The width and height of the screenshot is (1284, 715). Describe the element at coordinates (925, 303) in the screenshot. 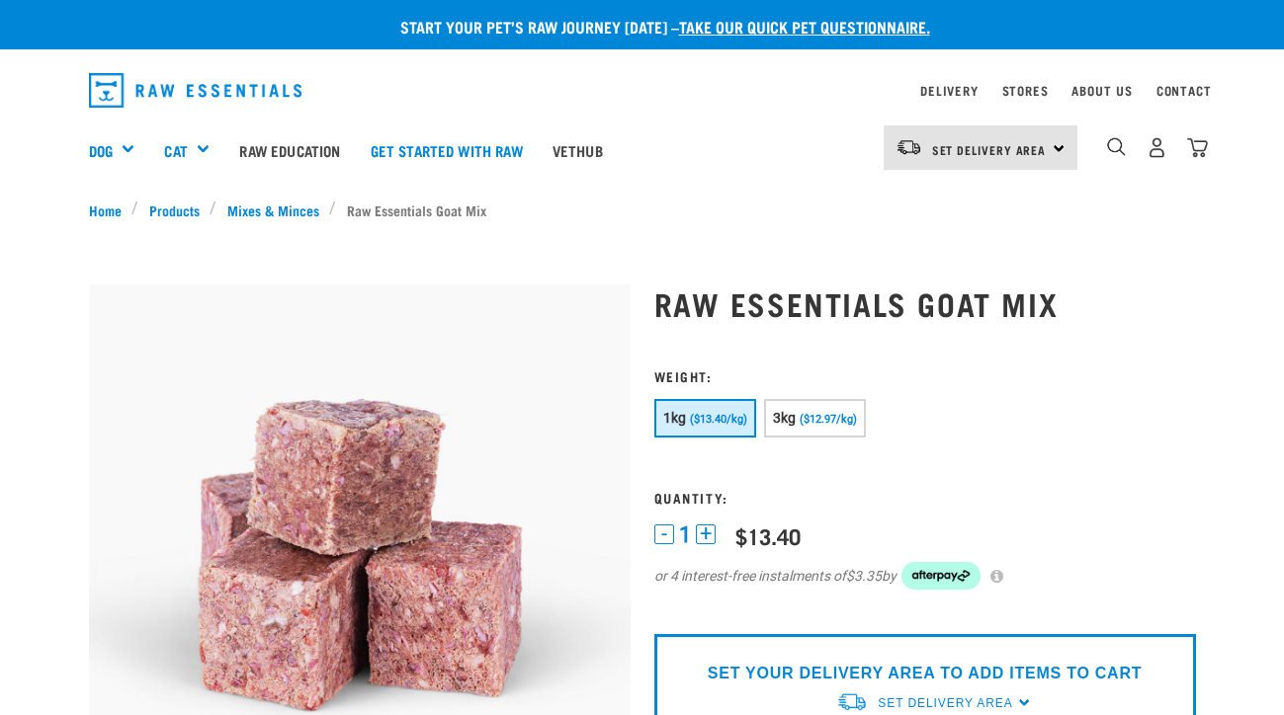

I see `h1: Raw Essentials Goat Mix` at that location.